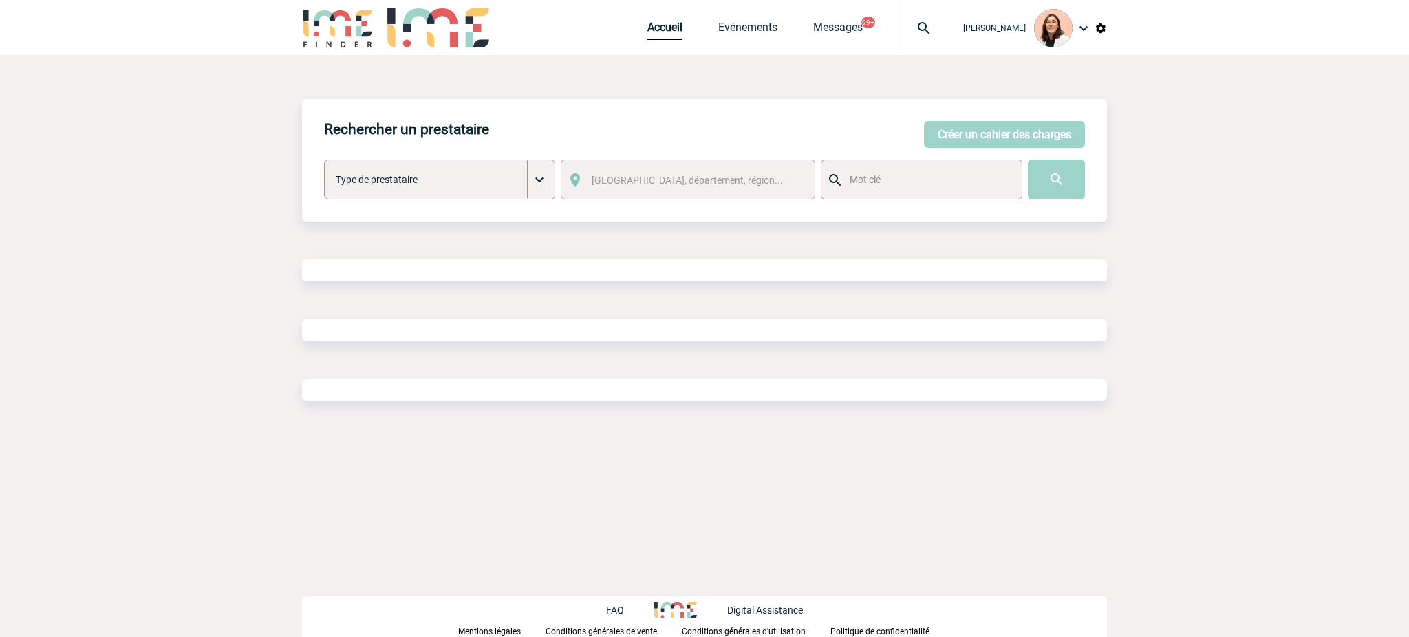  I want to click on p: Politique de confidentialité, so click(880, 631).